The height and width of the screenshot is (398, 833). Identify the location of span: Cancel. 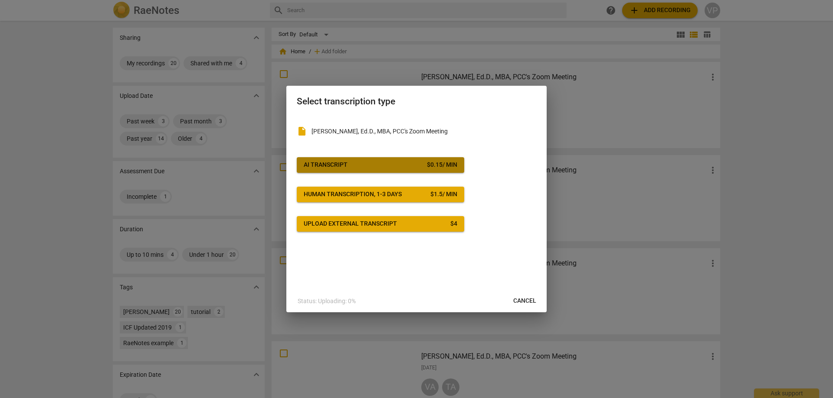
(524, 301).